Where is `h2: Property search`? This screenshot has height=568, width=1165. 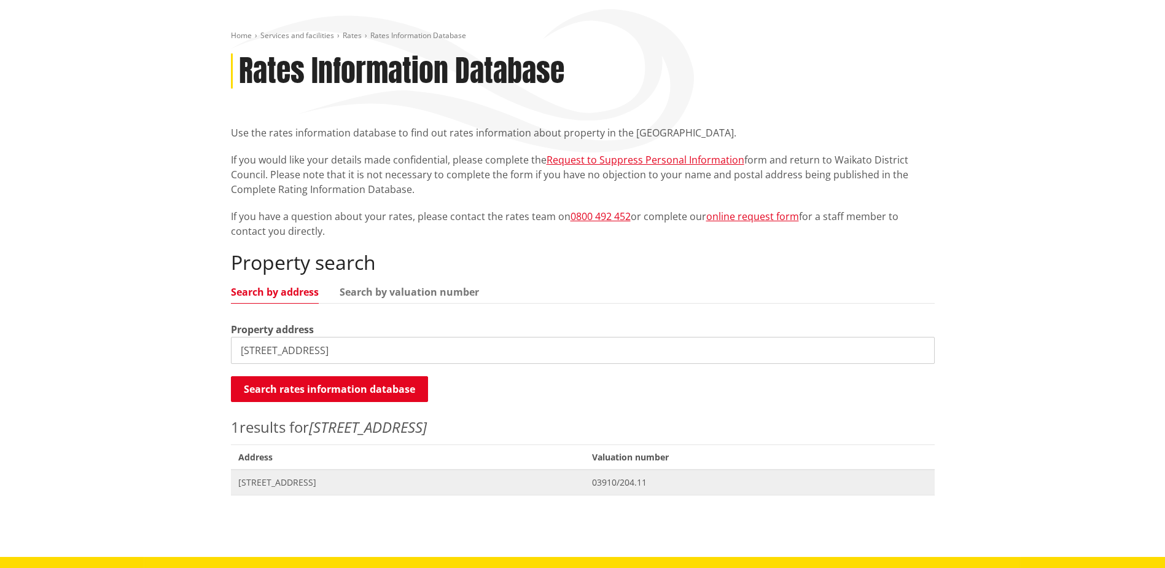
h2: Property search is located at coordinates (583, 262).